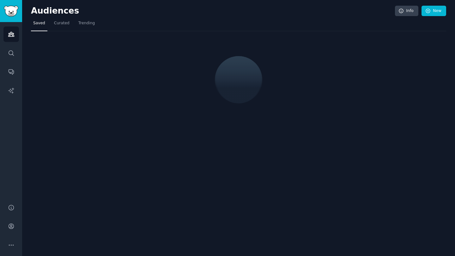 Image resolution: width=455 pixels, height=256 pixels. I want to click on span: Saved, so click(39, 23).